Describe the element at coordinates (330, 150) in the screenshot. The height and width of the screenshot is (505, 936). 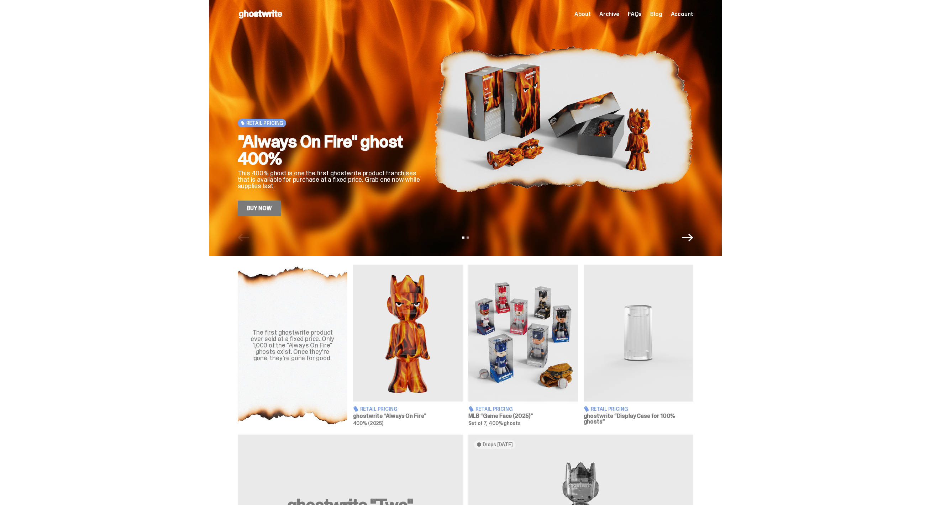
I see `h2: "Always On Fire" ghost 400%` at that location.